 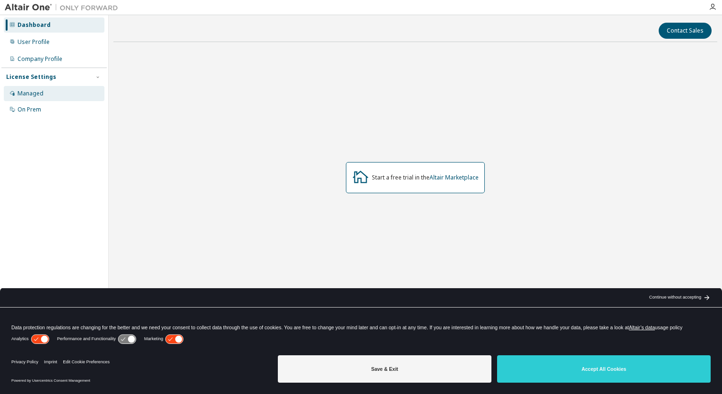 I want to click on button: Contact Sales, so click(x=685, y=31).